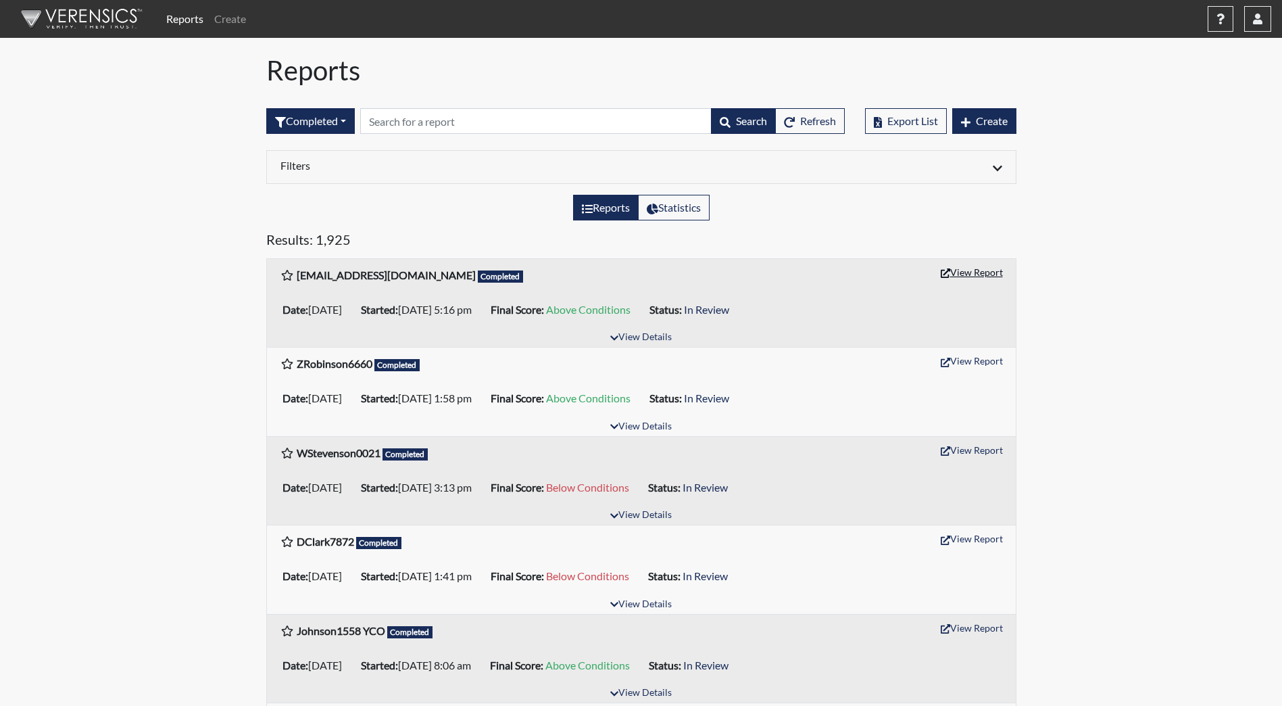  What do you see at coordinates (991, 120) in the screenshot?
I see `span: Create` at bounding box center [991, 120].